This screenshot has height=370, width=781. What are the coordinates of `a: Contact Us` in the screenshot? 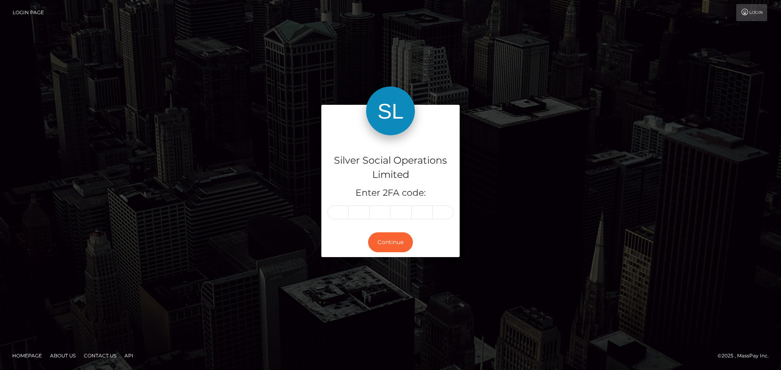 It's located at (100, 356).